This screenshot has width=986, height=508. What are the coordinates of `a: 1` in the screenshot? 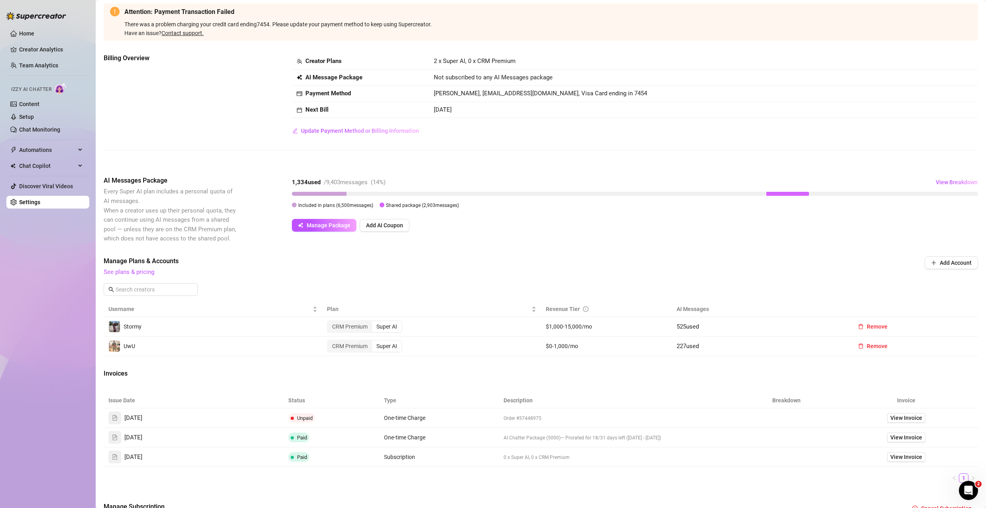 It's located at (964, 478).